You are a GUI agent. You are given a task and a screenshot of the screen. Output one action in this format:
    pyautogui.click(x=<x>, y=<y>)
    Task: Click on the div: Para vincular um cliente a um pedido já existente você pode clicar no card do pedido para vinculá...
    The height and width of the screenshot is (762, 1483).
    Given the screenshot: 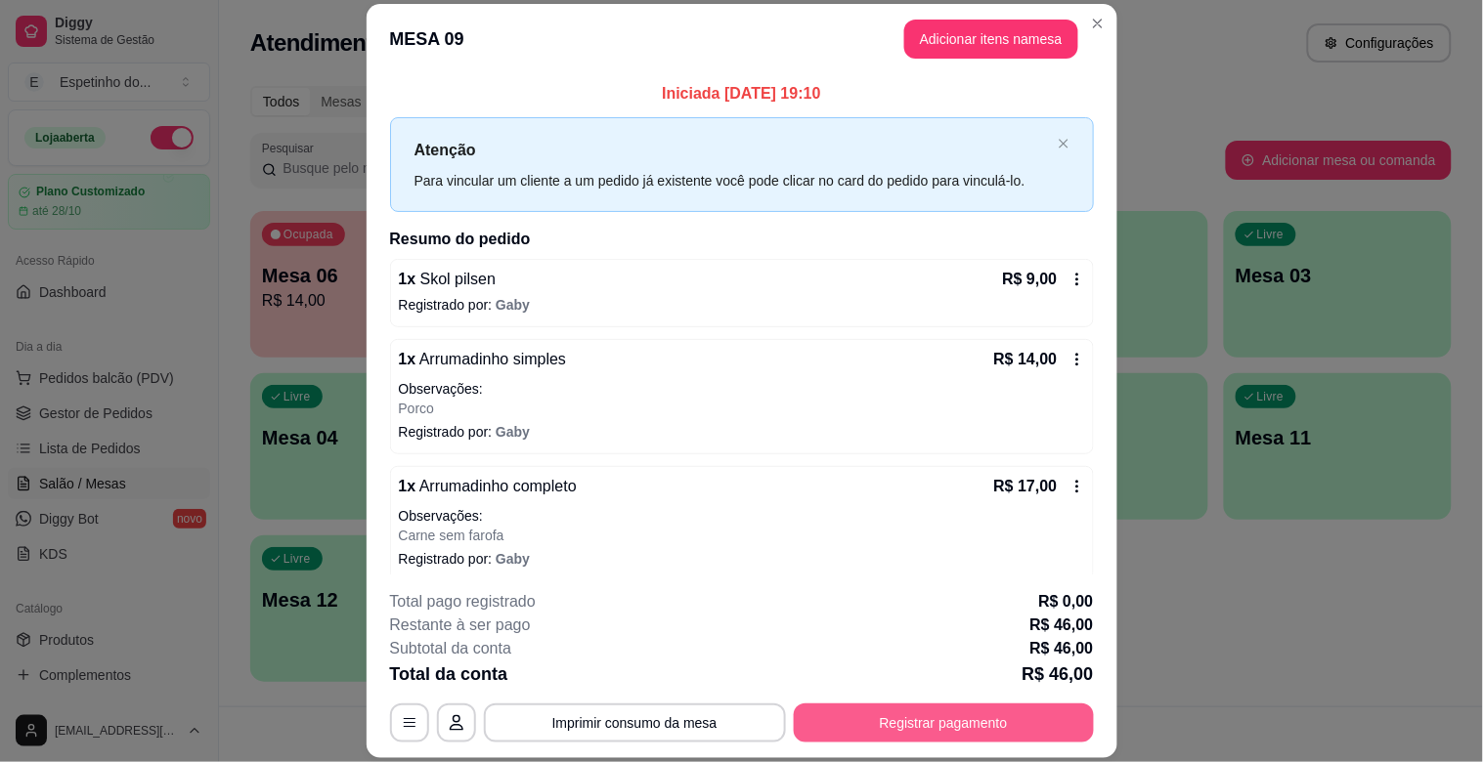 What is the action you would take?
    pyautogui.click(x=732, y=181)
    